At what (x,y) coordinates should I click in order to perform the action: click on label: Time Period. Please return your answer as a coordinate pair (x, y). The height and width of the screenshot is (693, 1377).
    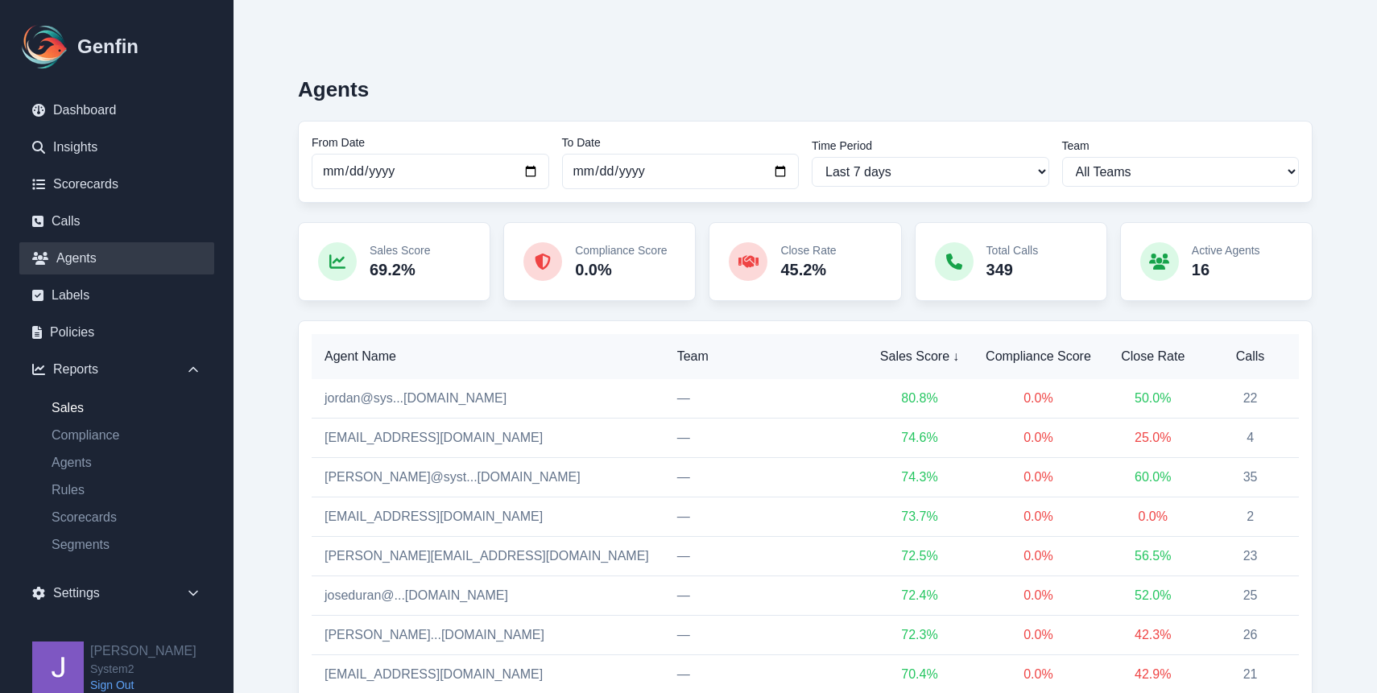
    Looking at the image, I should click on (930, 146).